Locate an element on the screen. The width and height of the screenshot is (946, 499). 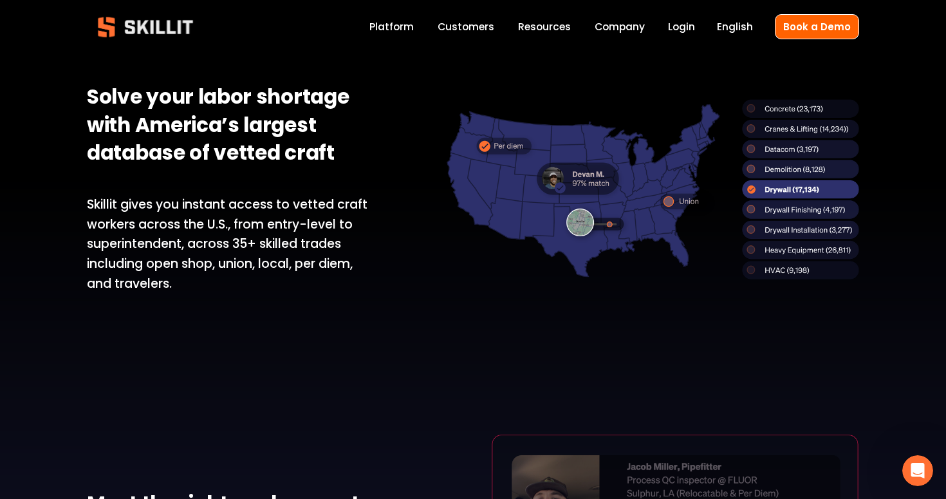
strong: Solve your labor shortage with America’s largest database of vetted craft is located at coordinates (220, 127).